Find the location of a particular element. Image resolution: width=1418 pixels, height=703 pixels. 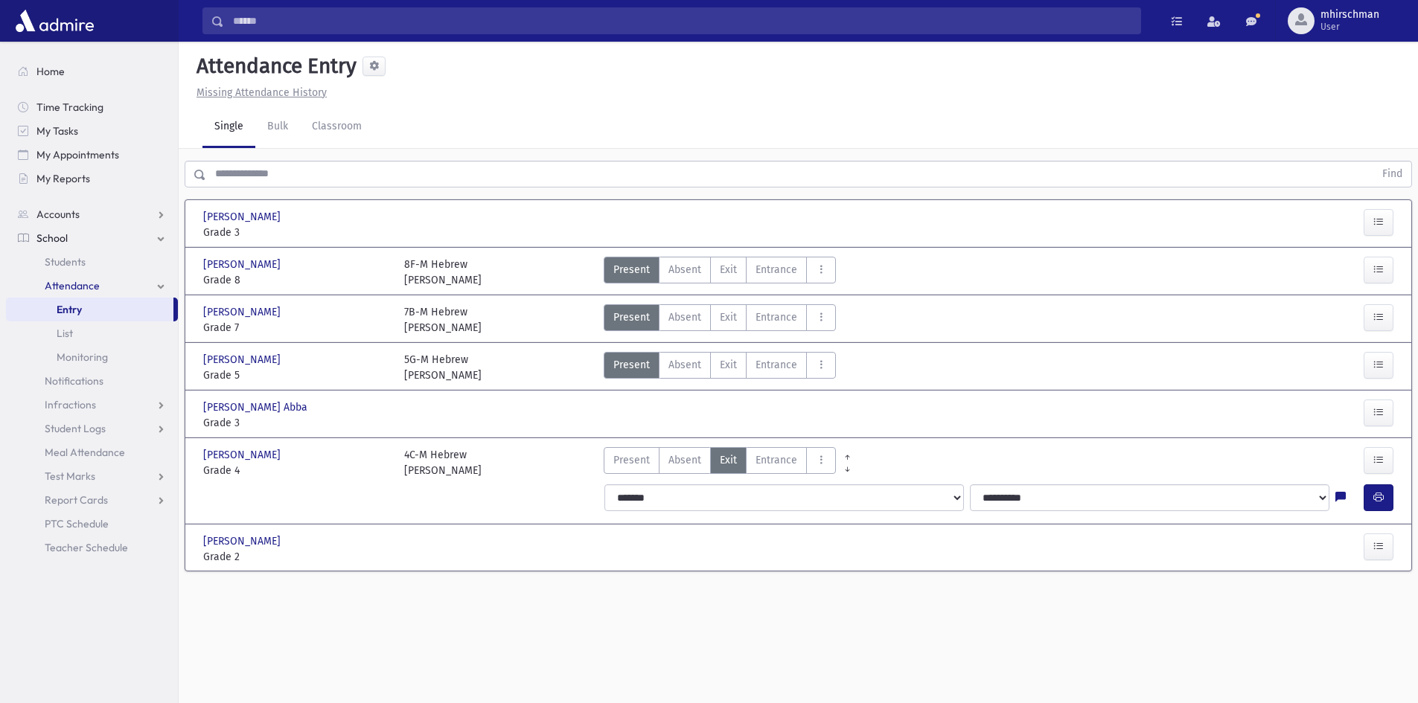

span: Test Marks is located at coordinates (70, 476).